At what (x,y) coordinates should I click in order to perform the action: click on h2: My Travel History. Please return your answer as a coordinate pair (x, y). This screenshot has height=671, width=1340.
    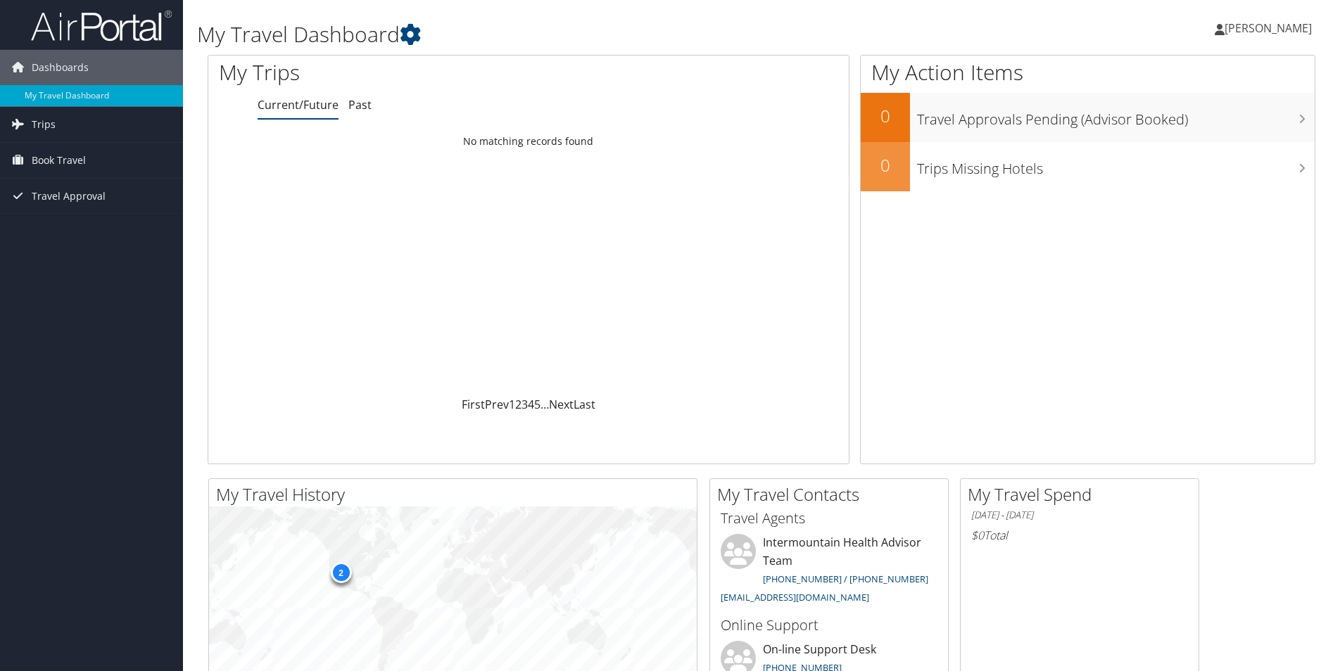
    Looking at the image, I should click on (456, 495).